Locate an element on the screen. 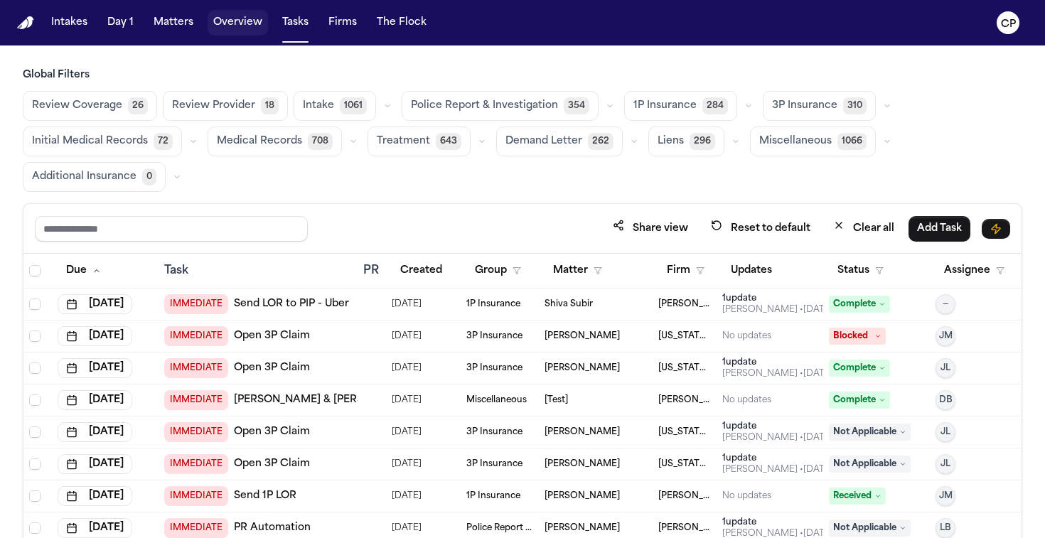 The width and height of the screenshot is (1045, 538). button: Review Coverage26 is located at coordinates (90, 106).